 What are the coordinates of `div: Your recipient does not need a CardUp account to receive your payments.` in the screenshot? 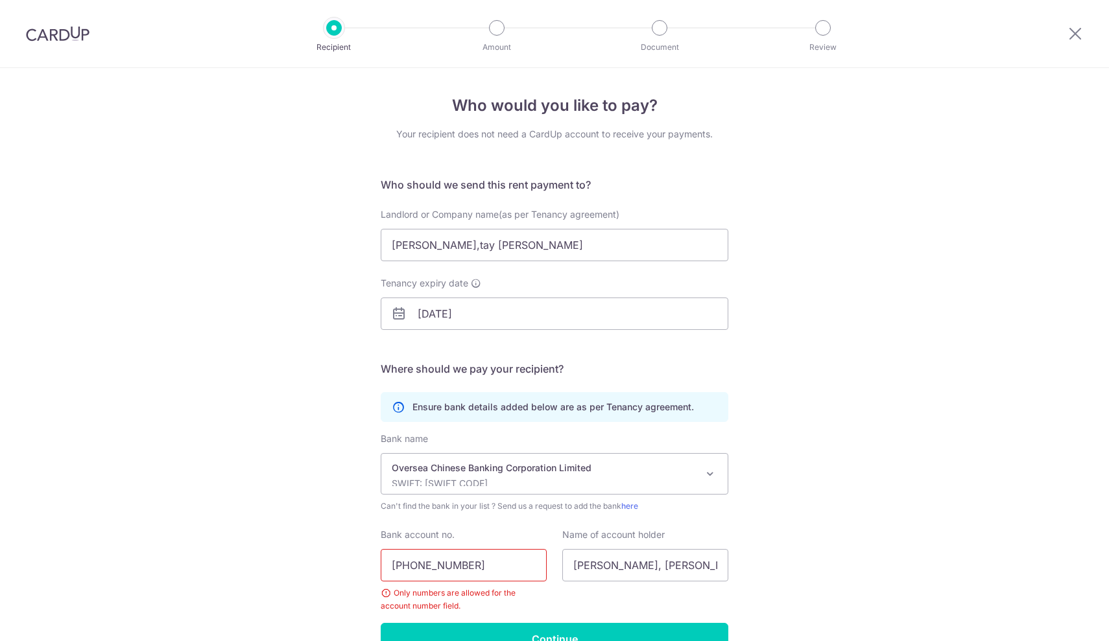 It's located at (554, 134).